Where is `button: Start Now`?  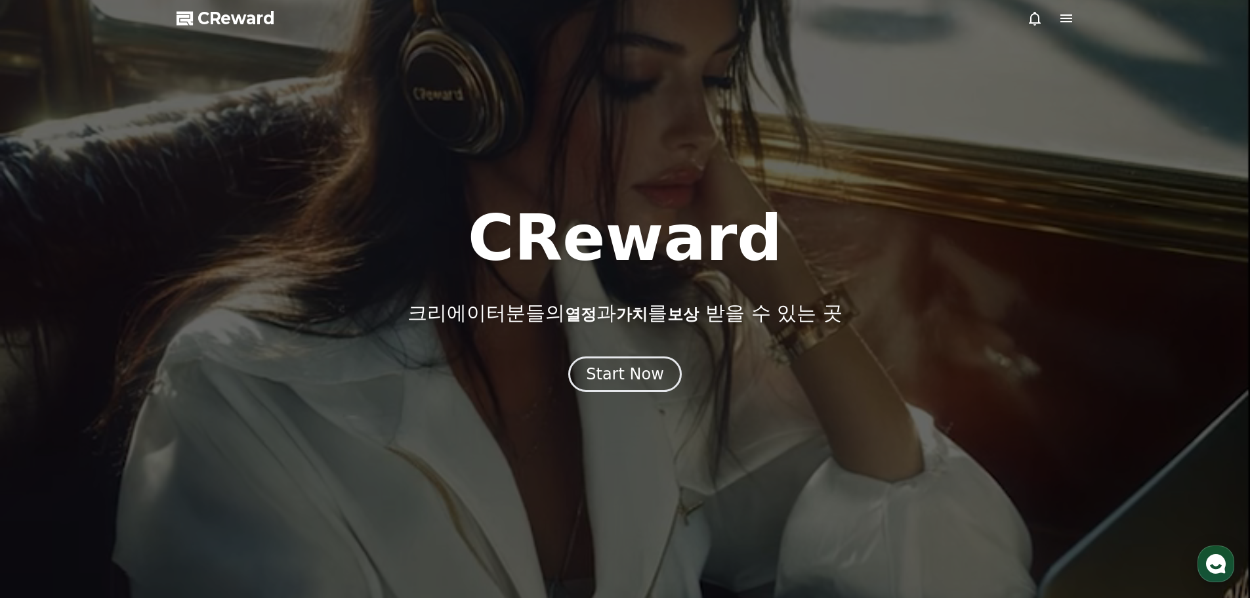 button: Start Now is located at coordinates (625, 374).